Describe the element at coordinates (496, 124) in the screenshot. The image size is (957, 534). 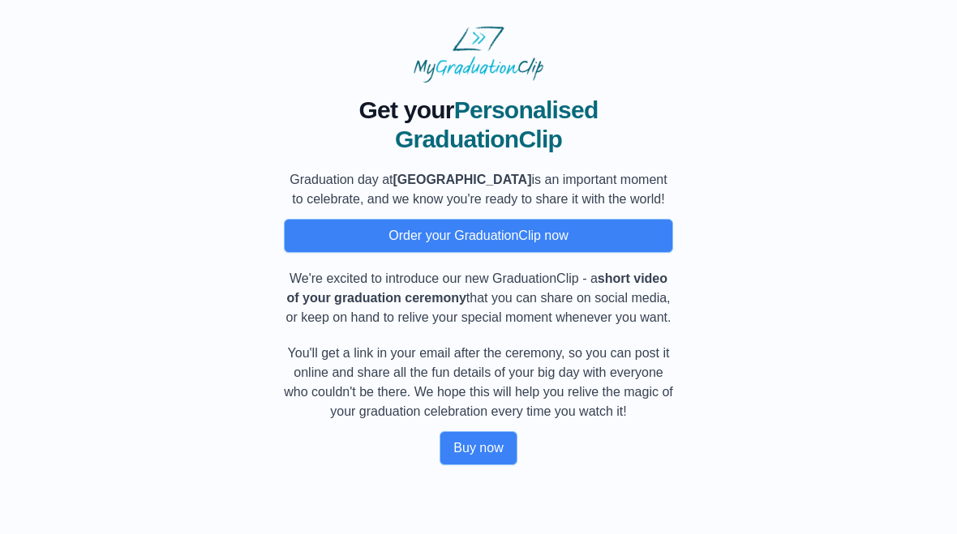
I see `span: Personalised GraduationClip` at that location.